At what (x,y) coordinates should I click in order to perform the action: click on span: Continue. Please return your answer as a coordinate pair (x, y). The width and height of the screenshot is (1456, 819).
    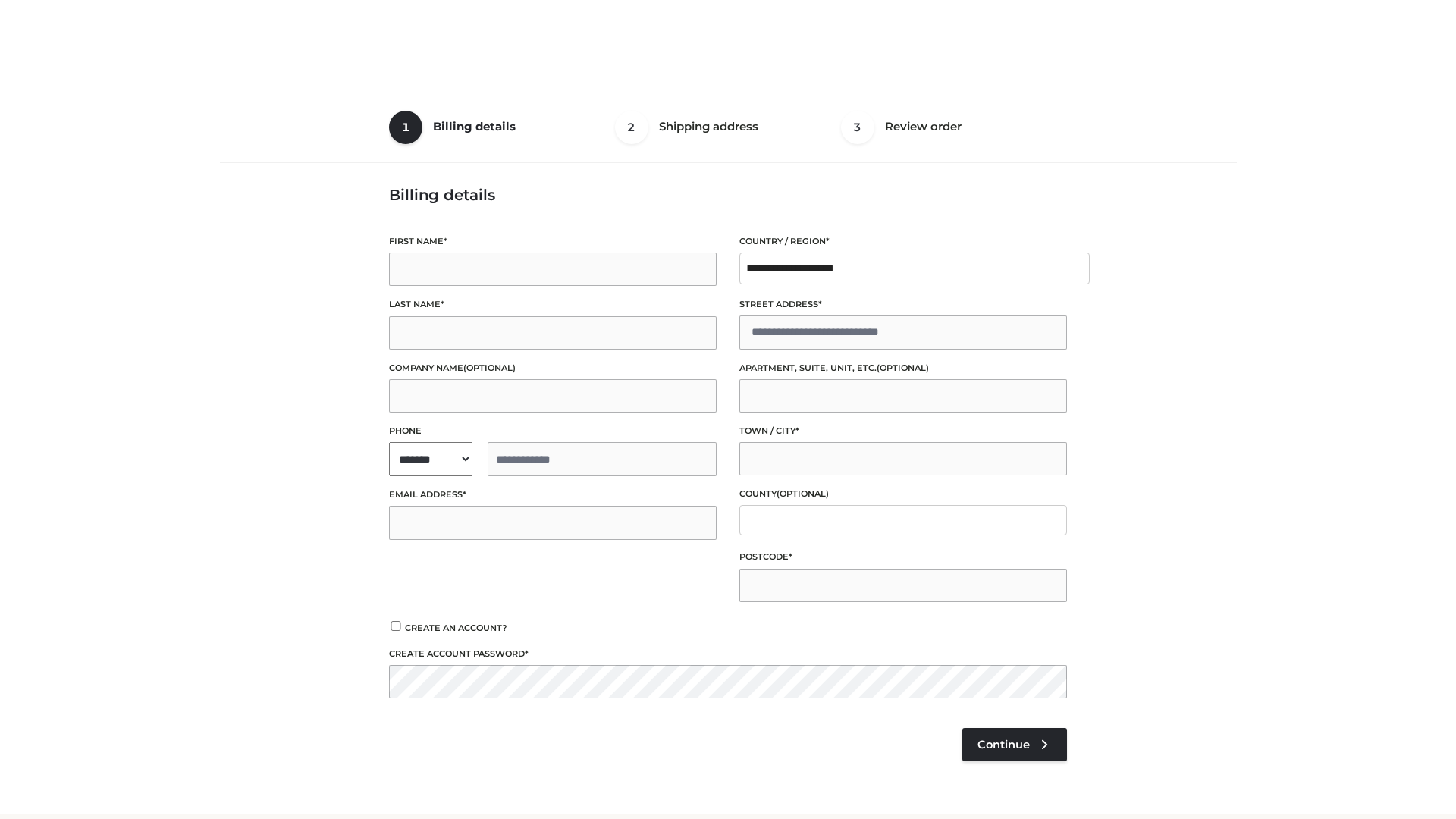
    Looking at the image, I should click on (1003, 745).